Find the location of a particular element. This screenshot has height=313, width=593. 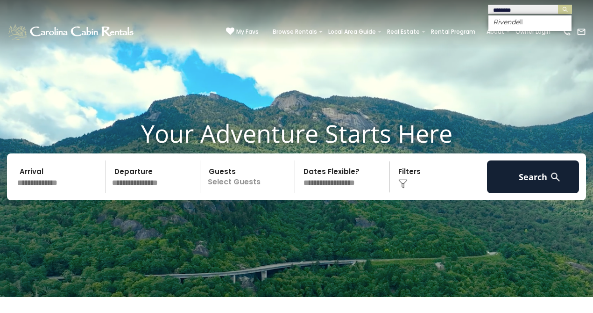

h1: Your Adventure Starts Here is located at coordinates (297, 133).